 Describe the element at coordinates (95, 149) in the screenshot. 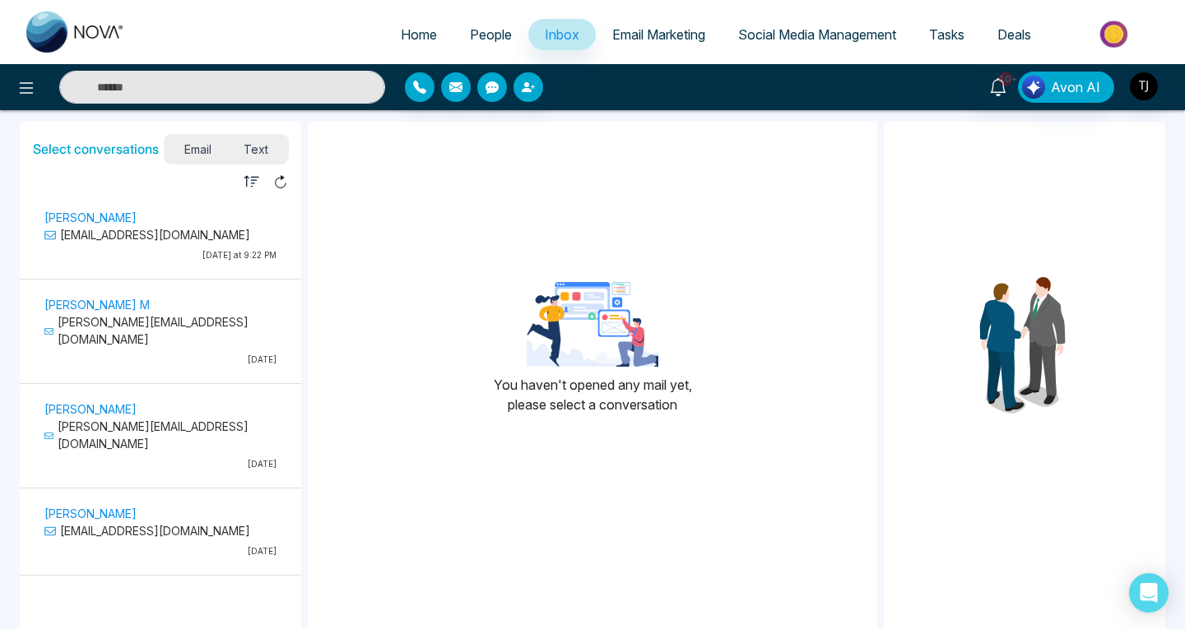

I see `h5: Select conversations` at that location.